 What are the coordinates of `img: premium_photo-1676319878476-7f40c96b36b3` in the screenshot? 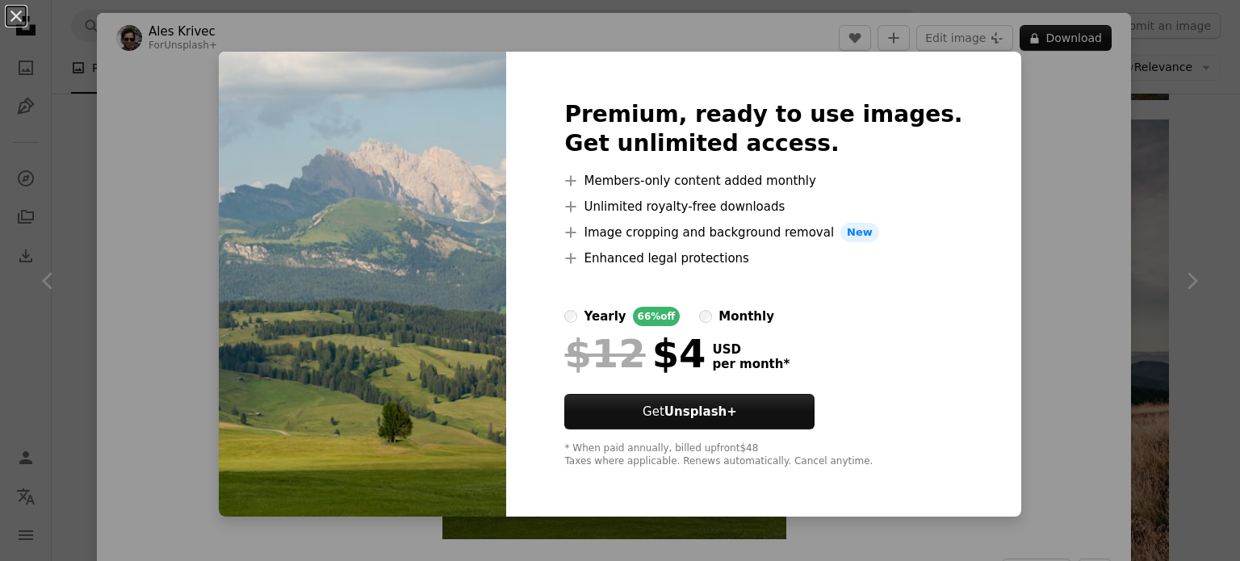 It's located at (362, 284).